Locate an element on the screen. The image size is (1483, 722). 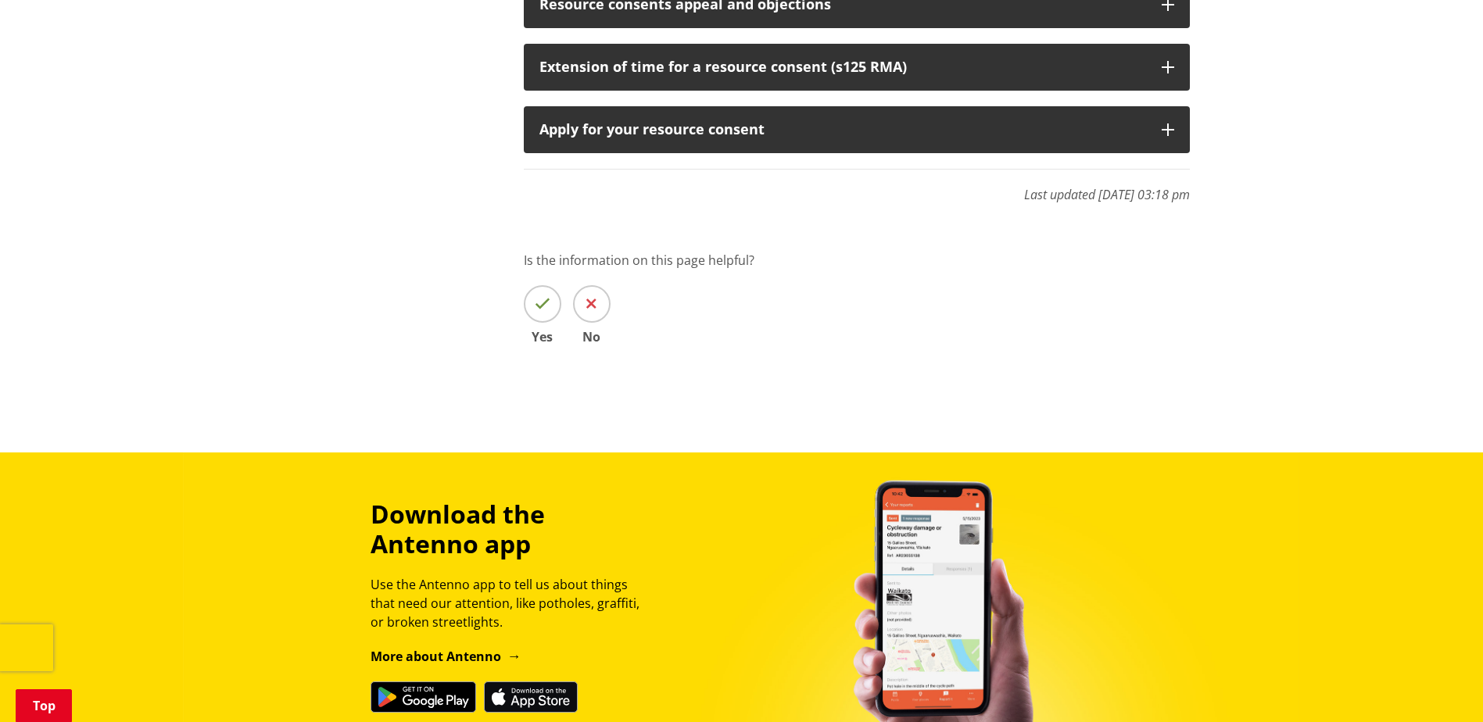
button: Extension of time for a resource consent (s125 RMA) is located at coordinates (857, 67).